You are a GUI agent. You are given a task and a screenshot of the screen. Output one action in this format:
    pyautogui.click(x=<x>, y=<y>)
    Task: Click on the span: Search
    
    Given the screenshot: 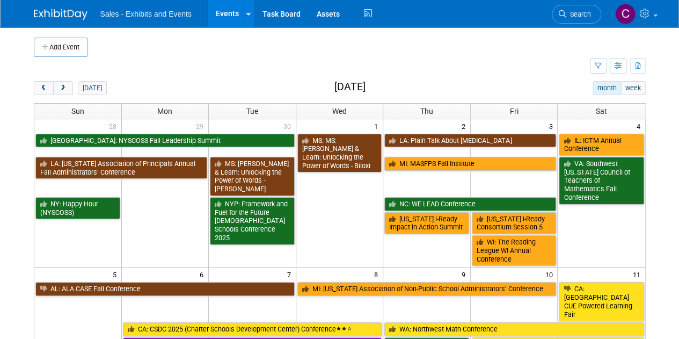 What is the action you would take?
    pyautogui.click(x=579, y=14)
    